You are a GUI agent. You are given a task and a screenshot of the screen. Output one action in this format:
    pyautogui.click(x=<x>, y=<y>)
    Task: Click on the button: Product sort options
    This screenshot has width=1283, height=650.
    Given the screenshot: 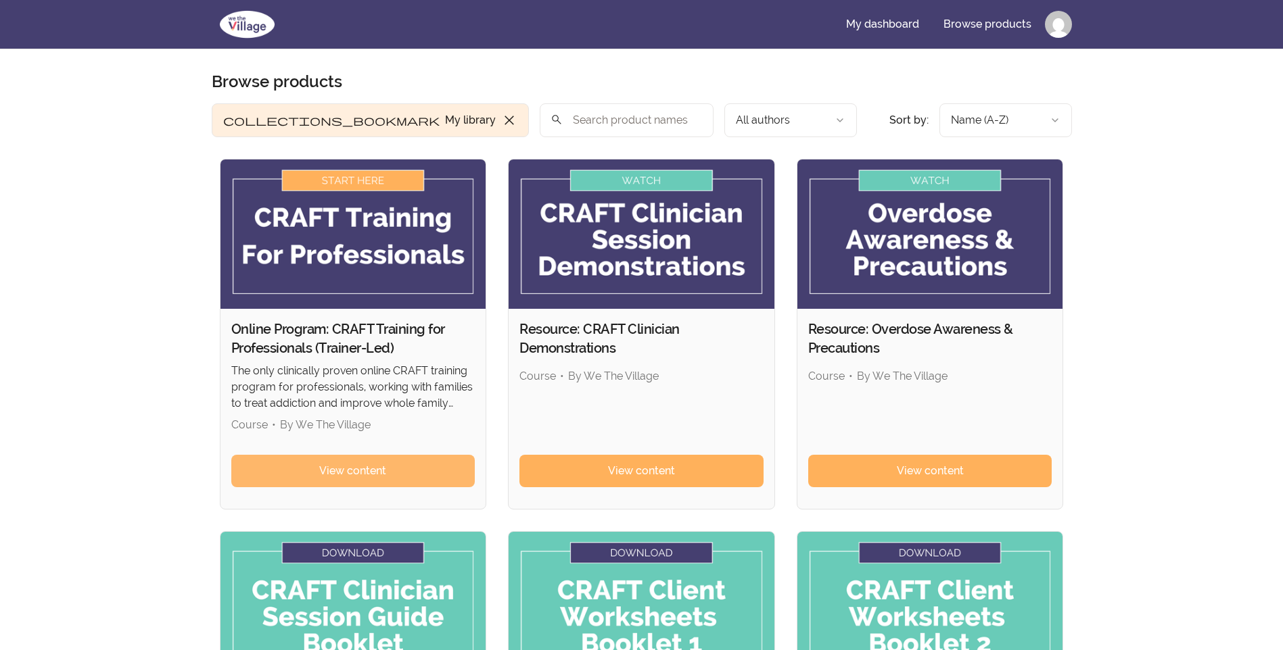 What is the action you would take?
    pyautogui.click(x=1005, y=120)
    